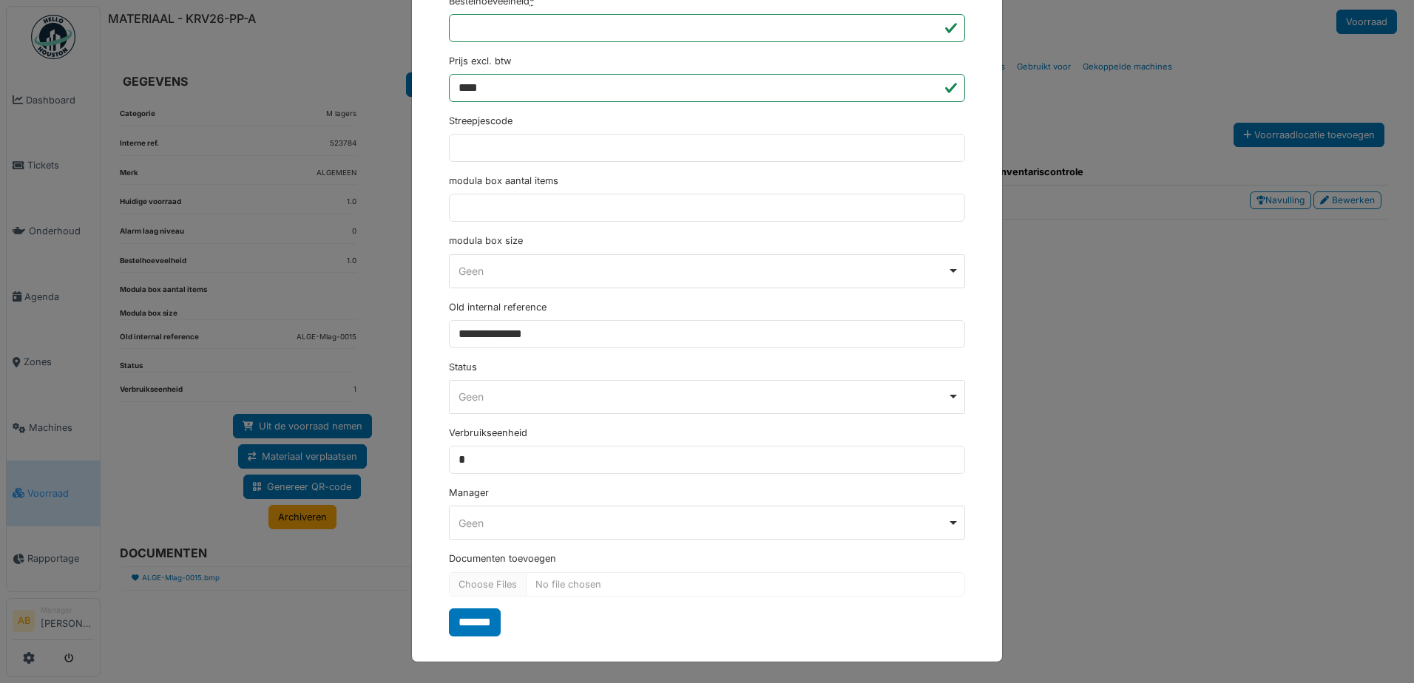 This screenshot has width=1414, height=683. Describe the element at coordinates (502, 558) in the screenshot. I see `label: Documenten toevoegen` at that location.